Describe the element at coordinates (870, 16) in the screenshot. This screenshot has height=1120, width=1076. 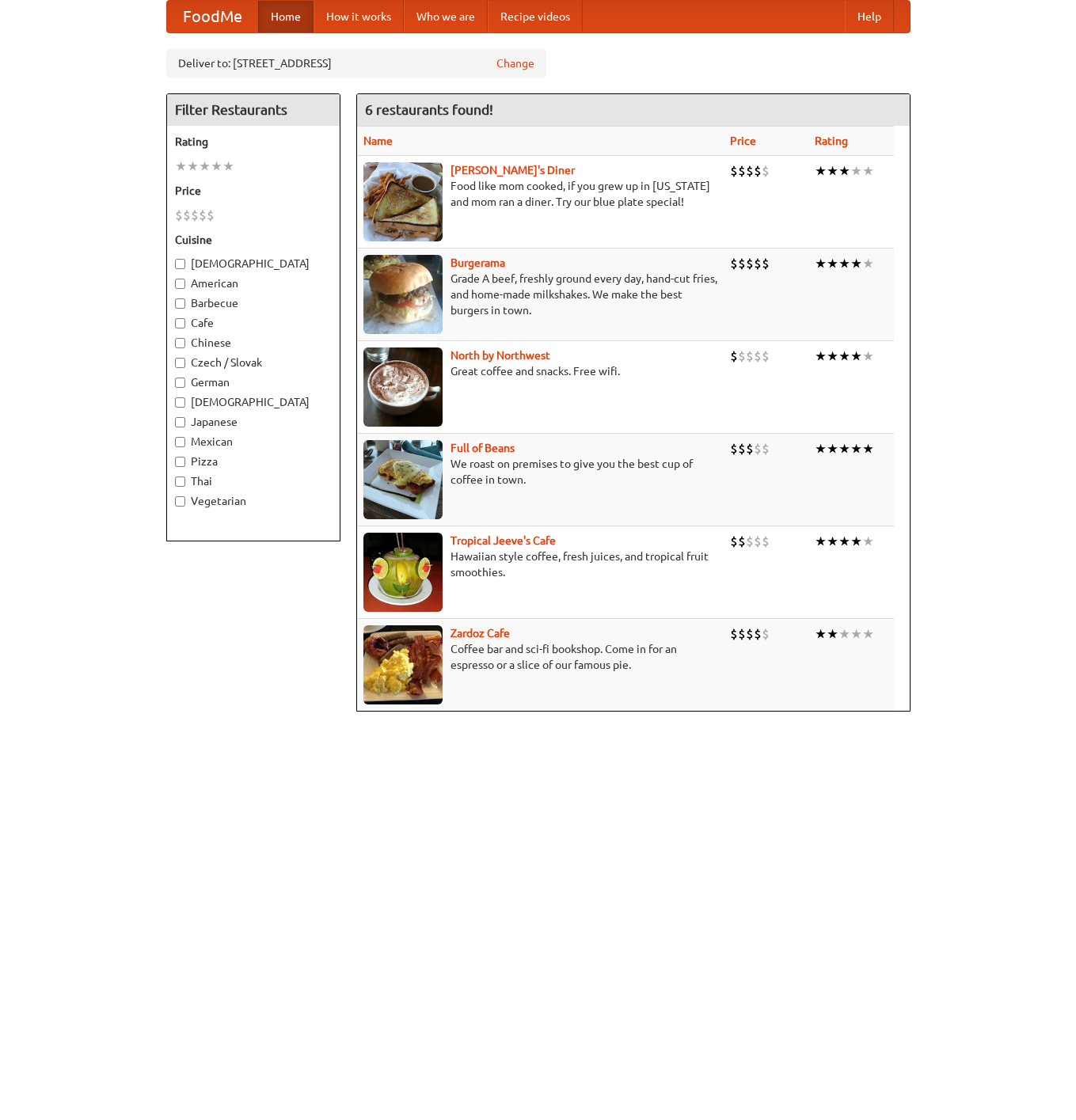
I see `a: Help` at that location.